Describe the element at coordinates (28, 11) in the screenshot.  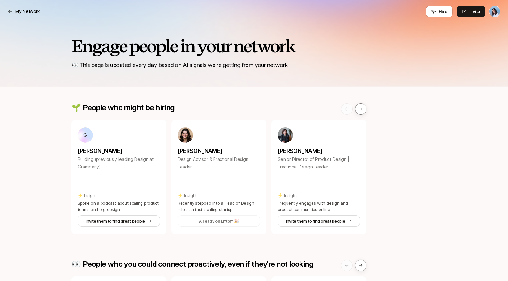
I see `p: My Network` at that location.